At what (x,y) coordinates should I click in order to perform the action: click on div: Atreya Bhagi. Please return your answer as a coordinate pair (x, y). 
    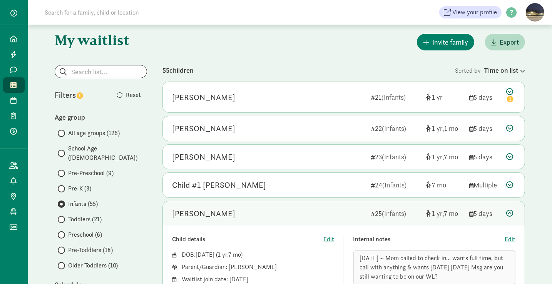
    Looking at the image, I should click on (204, 214).